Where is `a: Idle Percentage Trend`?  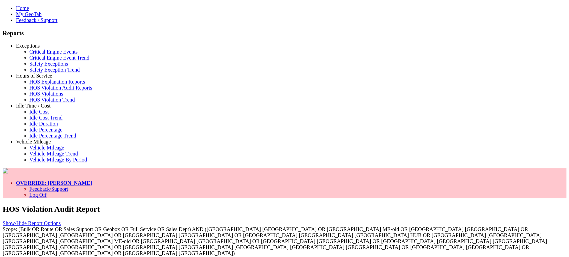
a: Idle Percentage Trend is located at coordinates (53, 136).